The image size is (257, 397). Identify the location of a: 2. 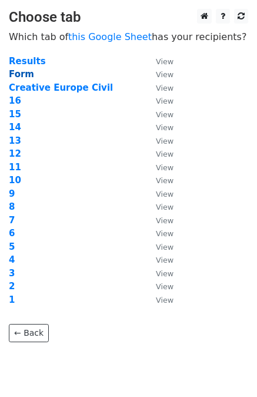
(12, 286).